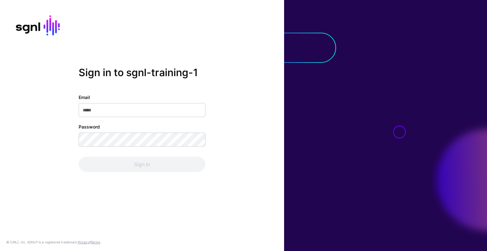 This screenshot has width=487, height=251. Describe the element at coordinates (142, 72) in the screenshot. I see `h2: Sign in to sgnl-training-1` at that location.